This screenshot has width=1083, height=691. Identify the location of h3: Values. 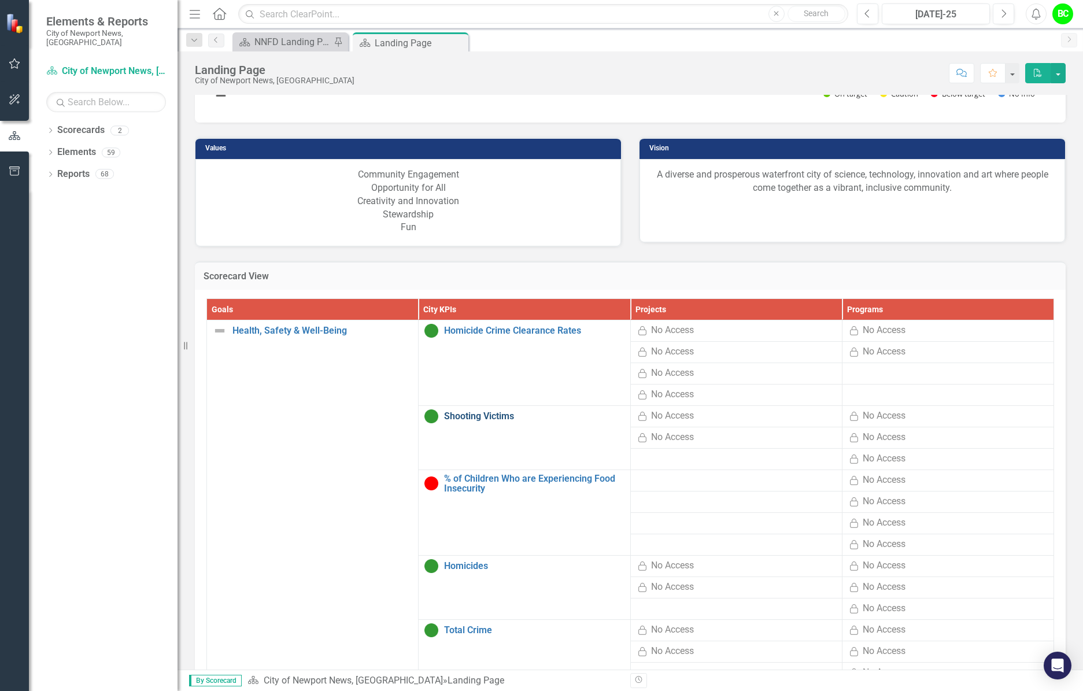
(410, 148).